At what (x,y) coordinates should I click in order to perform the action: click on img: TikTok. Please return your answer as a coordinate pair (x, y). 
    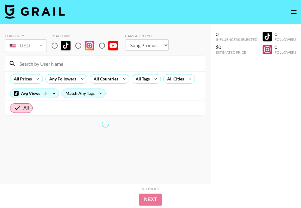
    Looking at the image, I should click on (66, 46).